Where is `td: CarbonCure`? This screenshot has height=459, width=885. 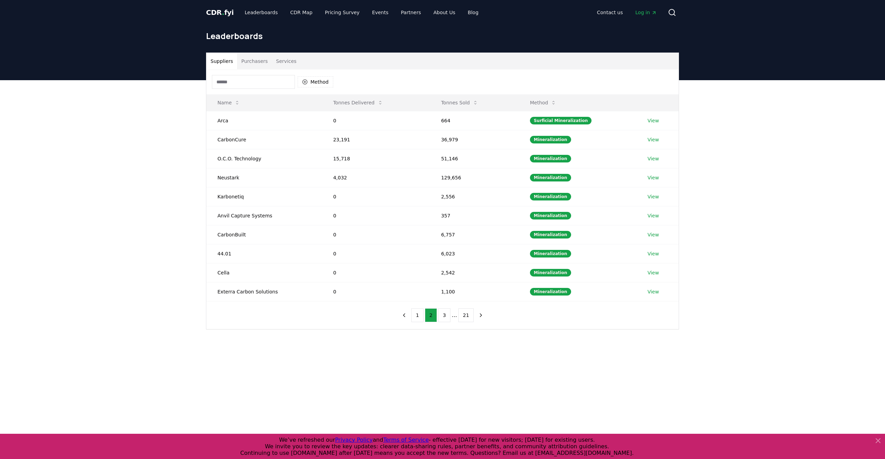 td: CarbonCure is located at coordinates (264, 139).